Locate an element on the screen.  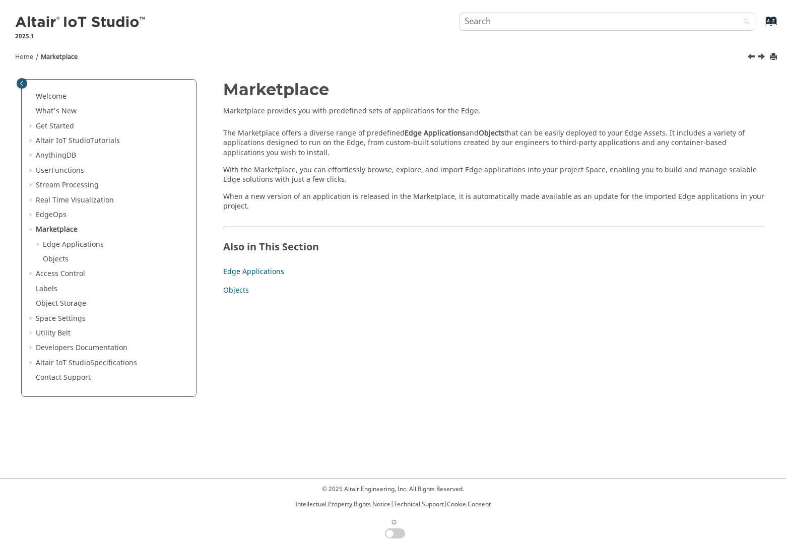
a: Labels is located at coordinates (46, 289).